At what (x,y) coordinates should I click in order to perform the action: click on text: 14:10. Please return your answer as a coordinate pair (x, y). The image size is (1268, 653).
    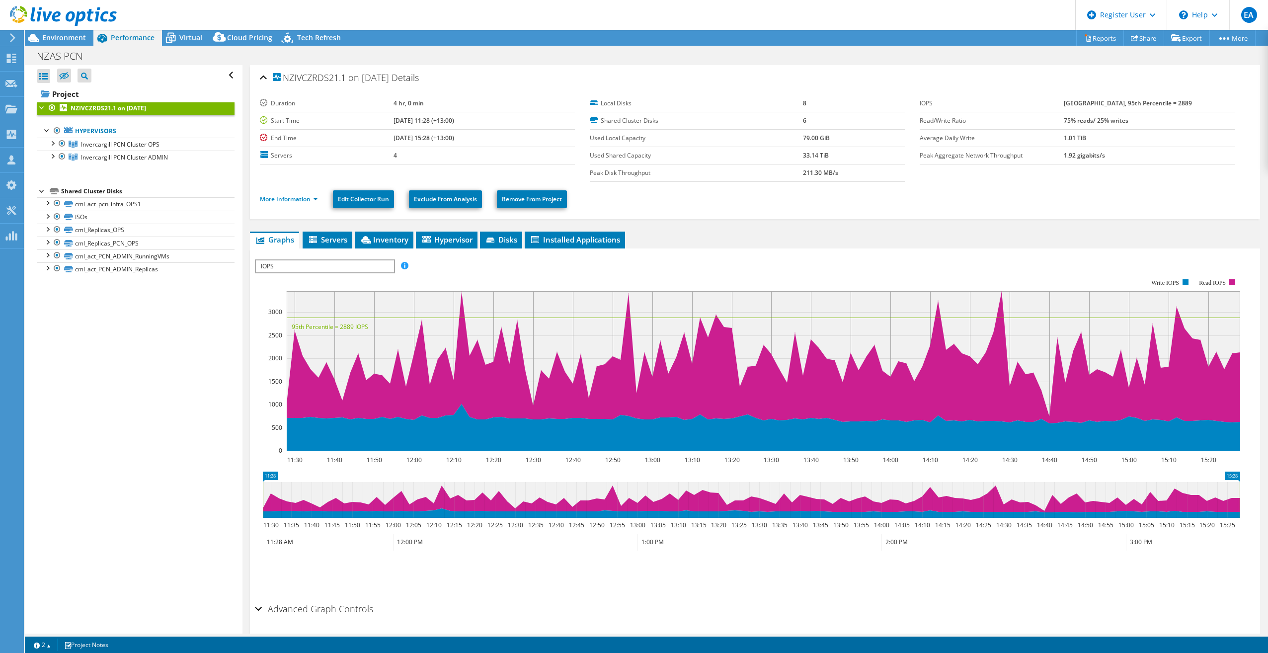
    Looking at the image, I should click on (930, 460).